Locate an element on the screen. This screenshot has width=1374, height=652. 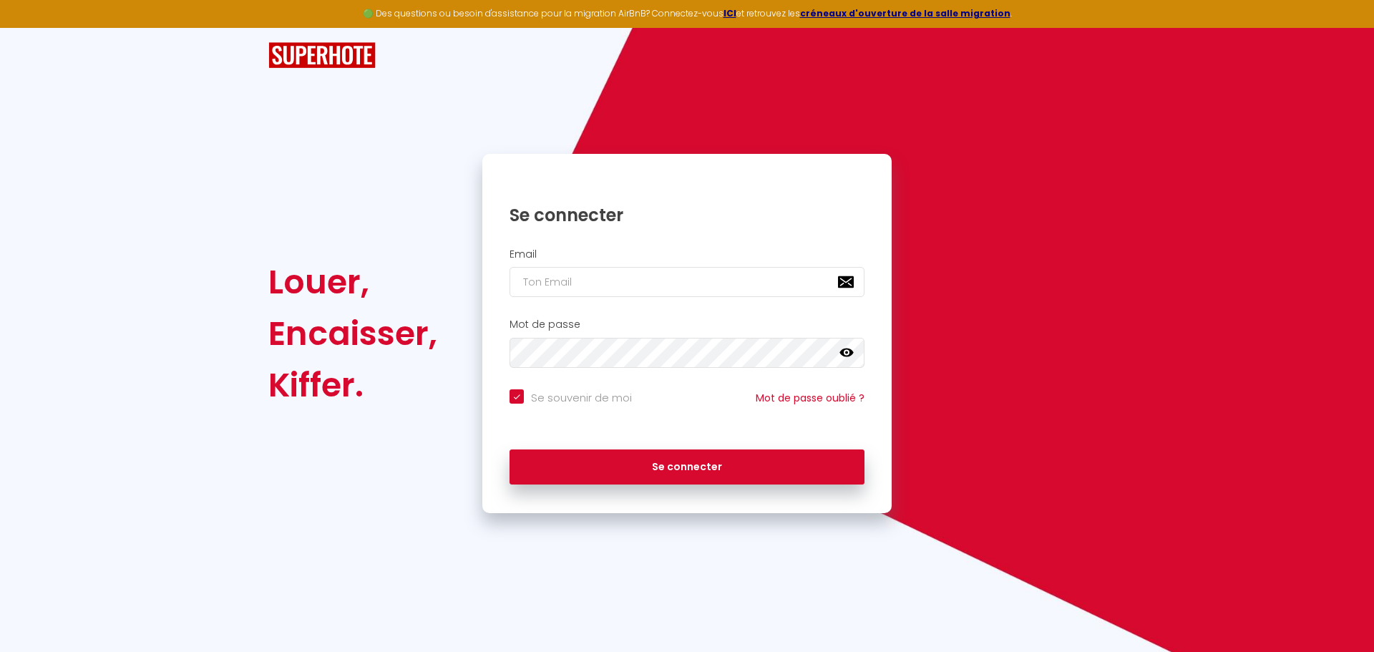
h2: Email is located at coordinates (687, 254).